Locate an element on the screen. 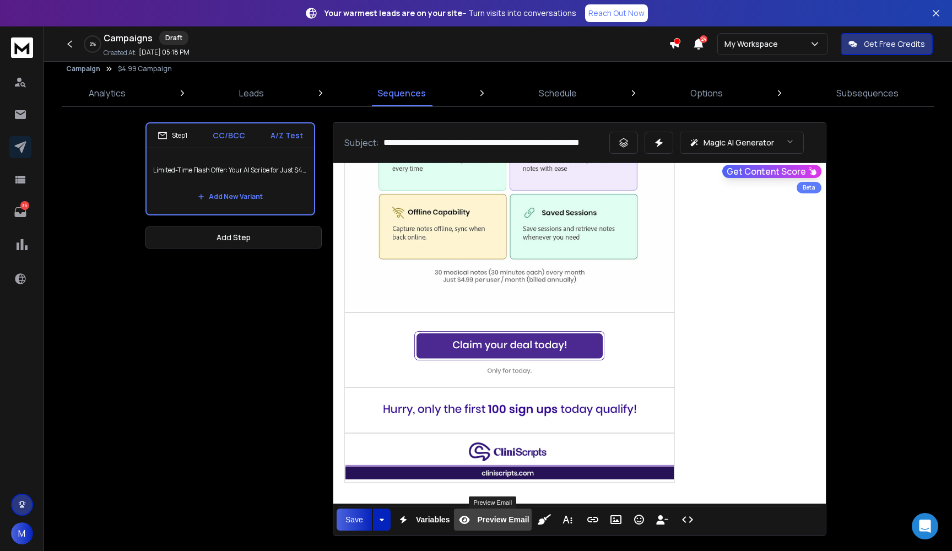 The width and height of the screenshot is (952, 551). p: Analytics is located at coordinates (107, 93).